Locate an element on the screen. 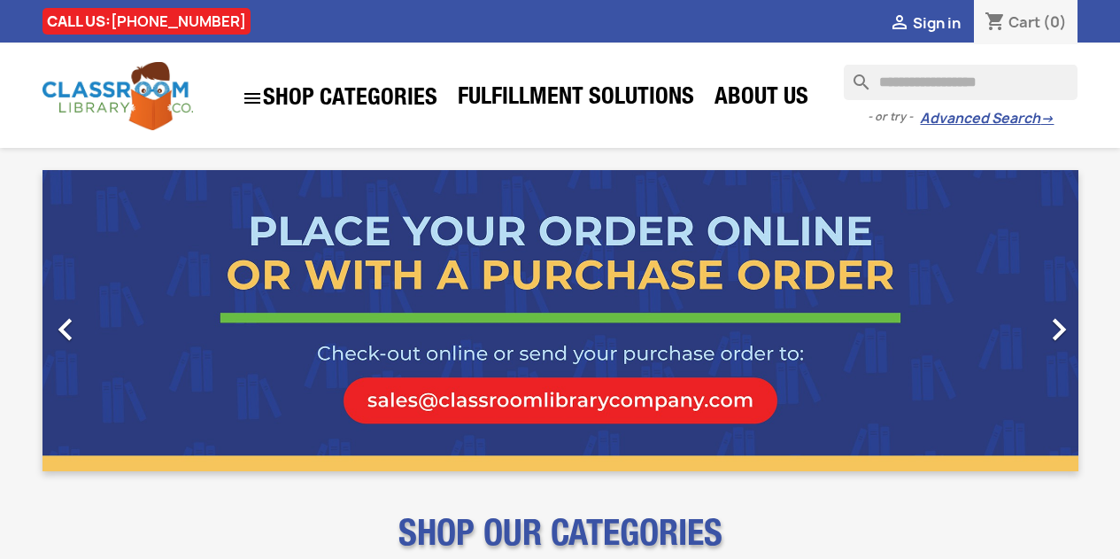  span: - or try - is located at coordinates (893, 117).